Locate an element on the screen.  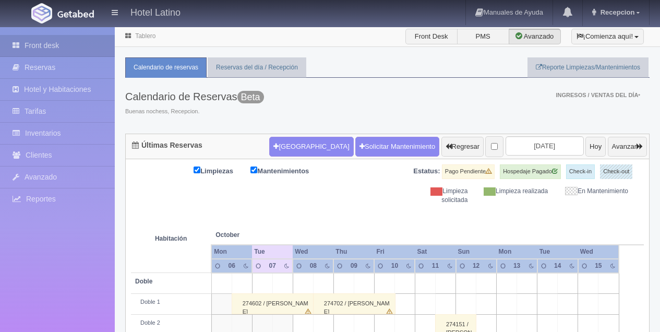
button: Regresar is located at coordinates (462, 147).